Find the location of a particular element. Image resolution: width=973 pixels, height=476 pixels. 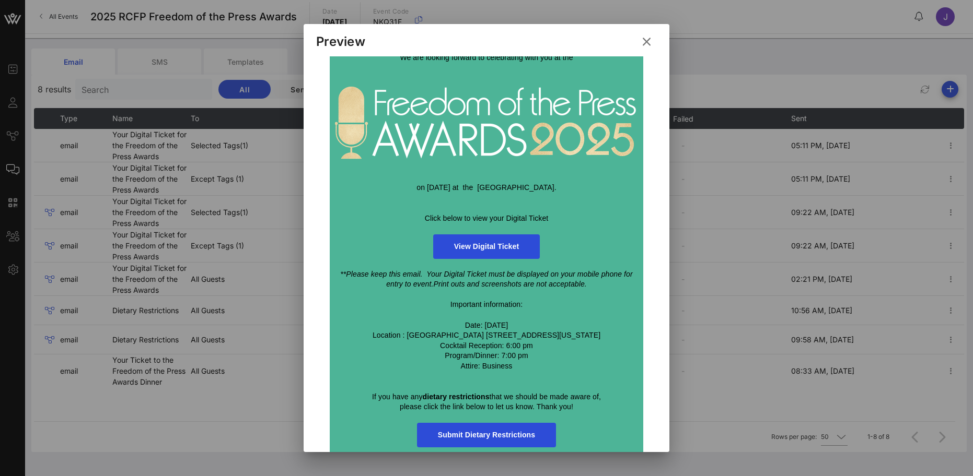

p: We are looking forward to celebrating with you at the is located at coordinates (486, 58).